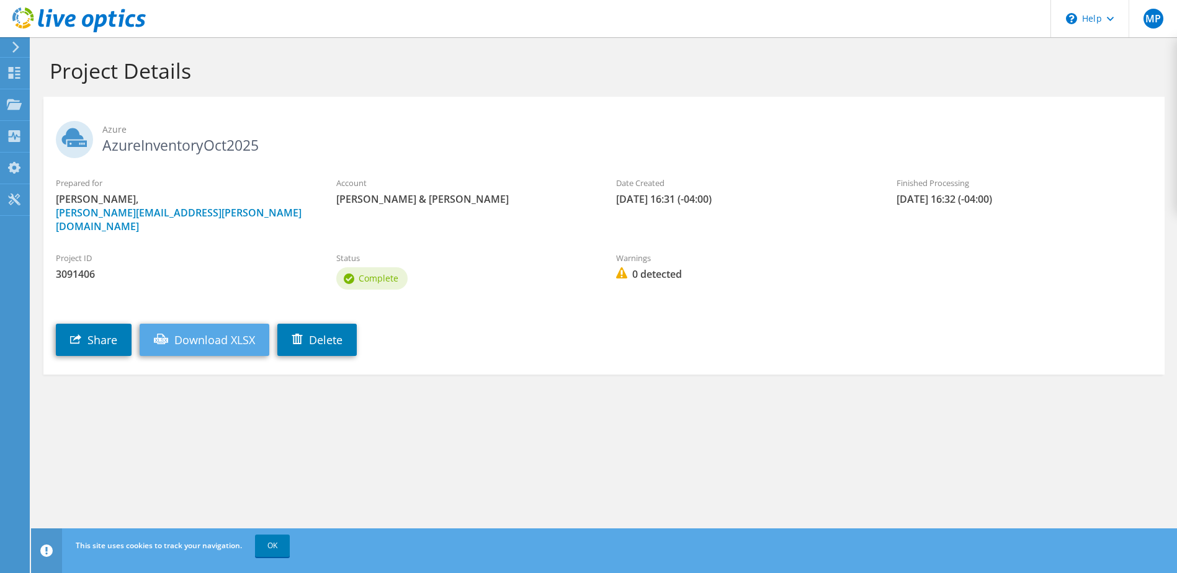  Describe the element at coordinates (184, 274) in the screenshot. I see `span: 3091406` at that location.